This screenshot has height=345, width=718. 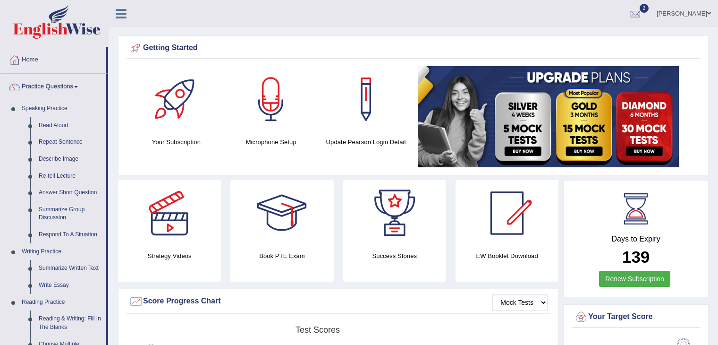 I want to click on b: 139, so click(x=636, y=256).